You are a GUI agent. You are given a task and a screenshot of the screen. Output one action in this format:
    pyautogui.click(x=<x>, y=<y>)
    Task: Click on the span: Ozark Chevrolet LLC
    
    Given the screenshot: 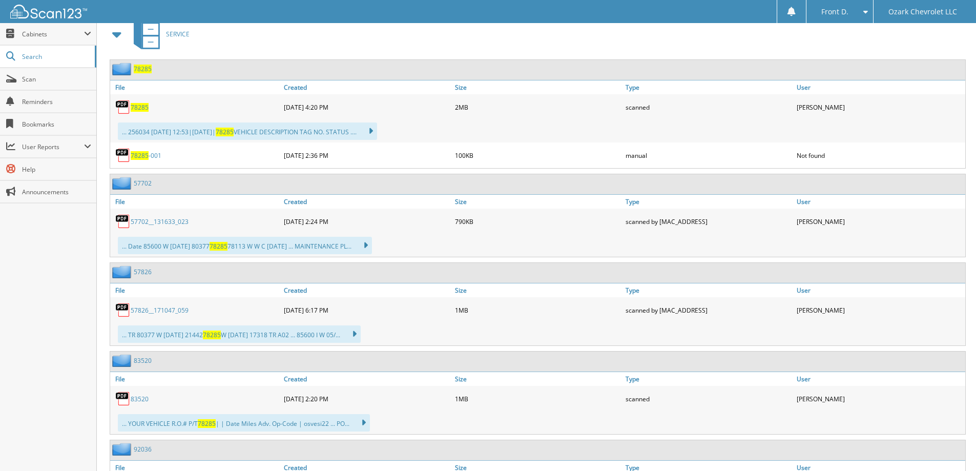 What is the action you would take?
    pyautogui.click(x=923, y=12)
    